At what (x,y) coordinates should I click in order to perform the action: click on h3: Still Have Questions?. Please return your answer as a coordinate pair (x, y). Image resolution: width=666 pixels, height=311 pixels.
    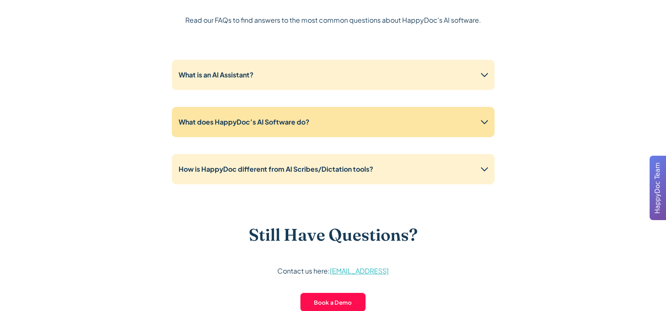
    Looking at the image, I should click on (333, 235).